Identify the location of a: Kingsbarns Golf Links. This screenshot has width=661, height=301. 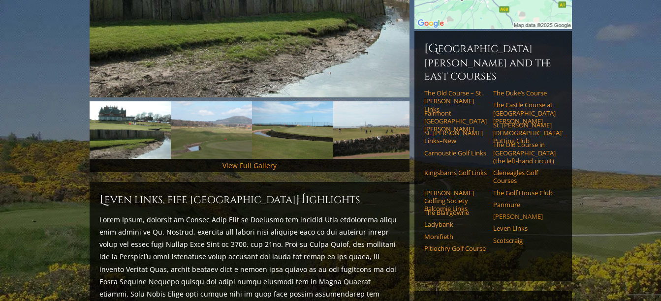
(455, 173).